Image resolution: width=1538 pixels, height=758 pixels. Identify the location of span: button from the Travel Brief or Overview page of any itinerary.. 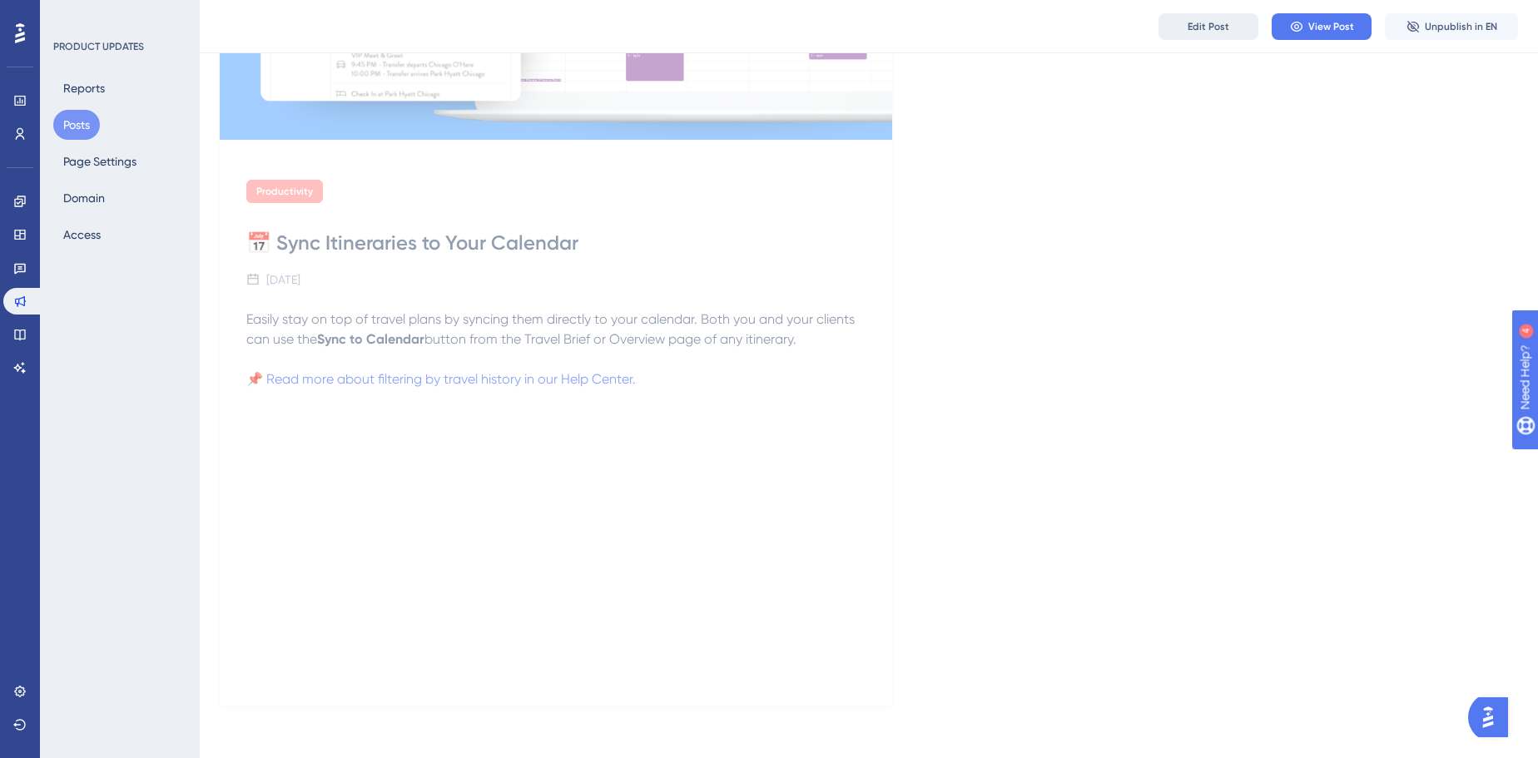
(610, 339).